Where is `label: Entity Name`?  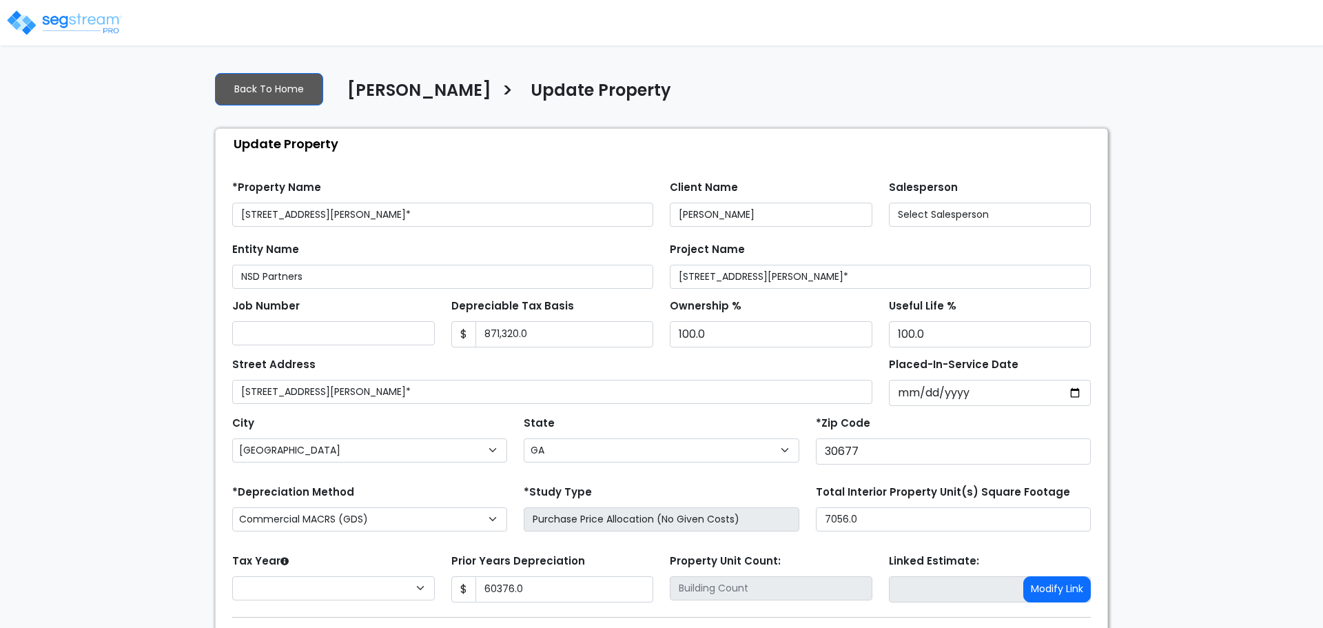 label: Entity Name is located at coordinates (265, 250).